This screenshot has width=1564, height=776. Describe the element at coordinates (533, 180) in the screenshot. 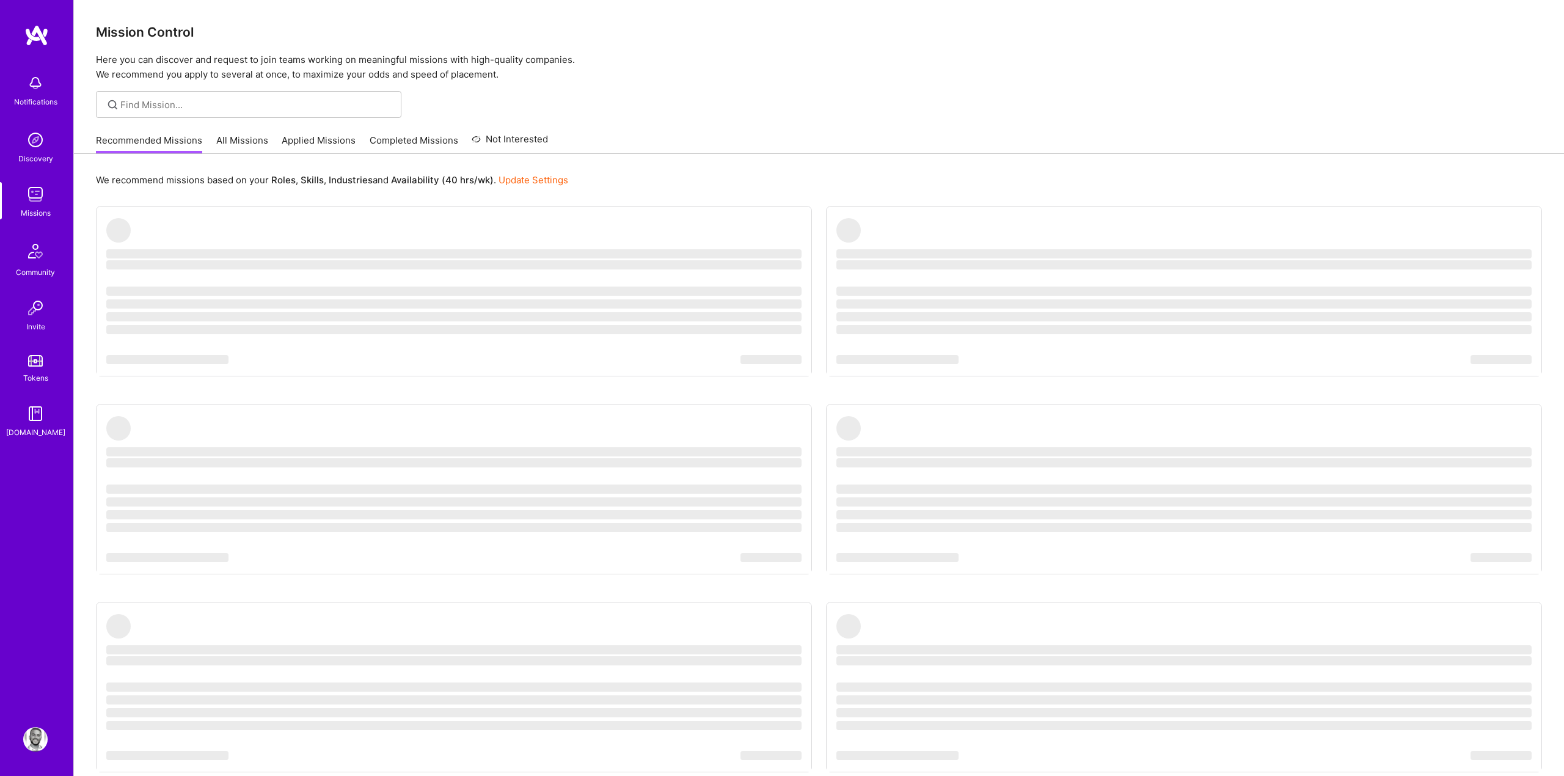

I see `a: Update Settings` at that location.